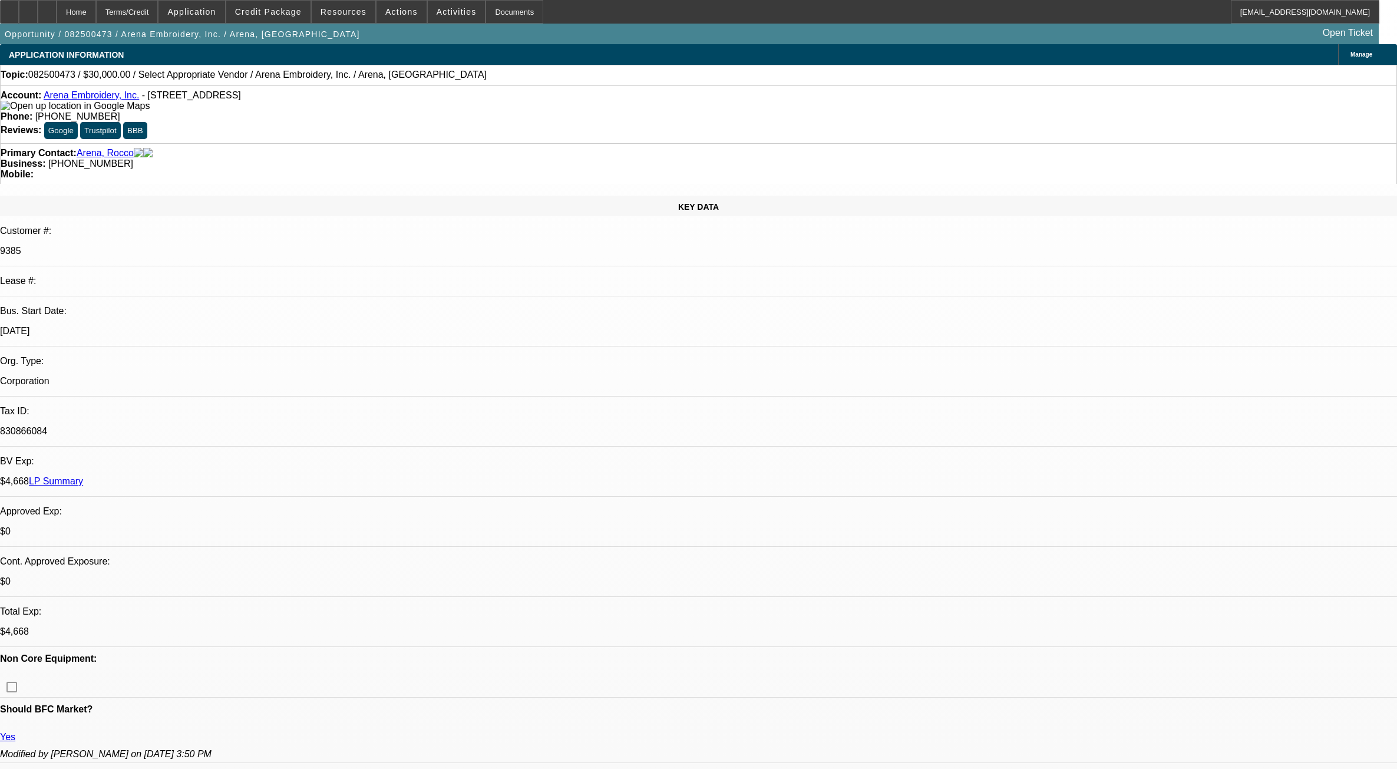 The image size is (1397, 769). What do you see at coordinates (1361, 54) in the screenshot?
I see `span: Manage` at bounding box center [1361, 54].